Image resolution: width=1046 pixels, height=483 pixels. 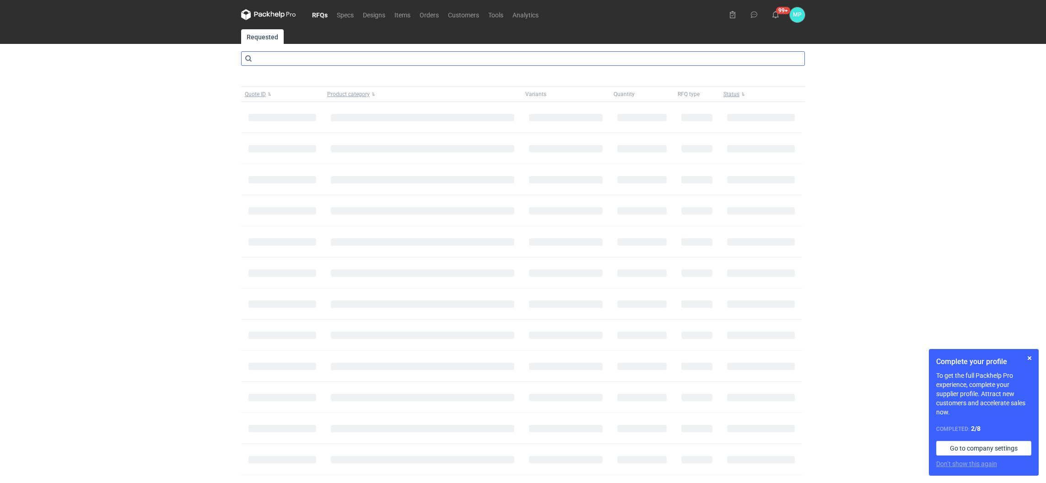 I want to click on span: Status, so click(x=731, y=94).